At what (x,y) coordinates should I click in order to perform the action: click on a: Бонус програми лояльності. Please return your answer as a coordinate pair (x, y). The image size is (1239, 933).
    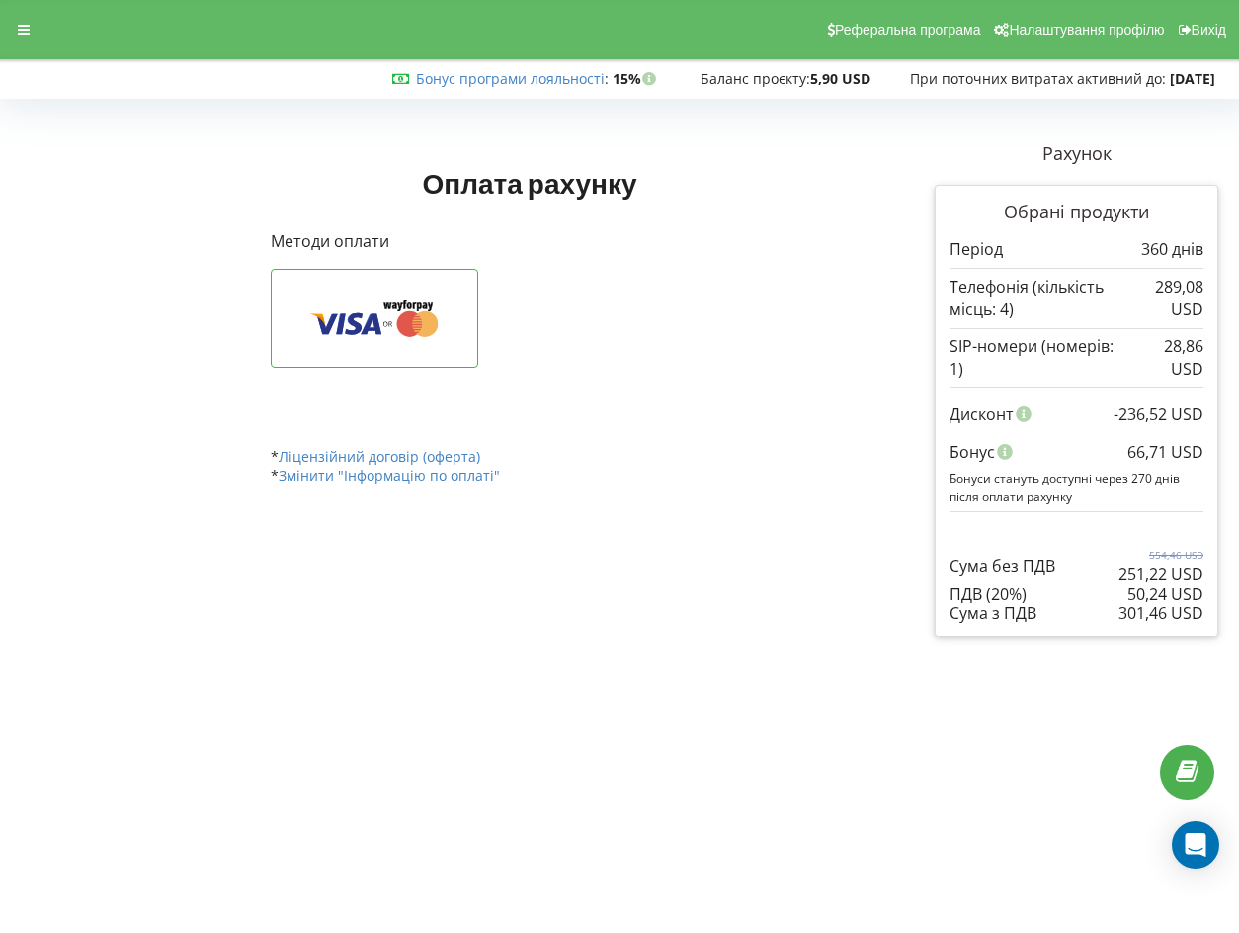
    Looking at the image, I should click on (510, 78).